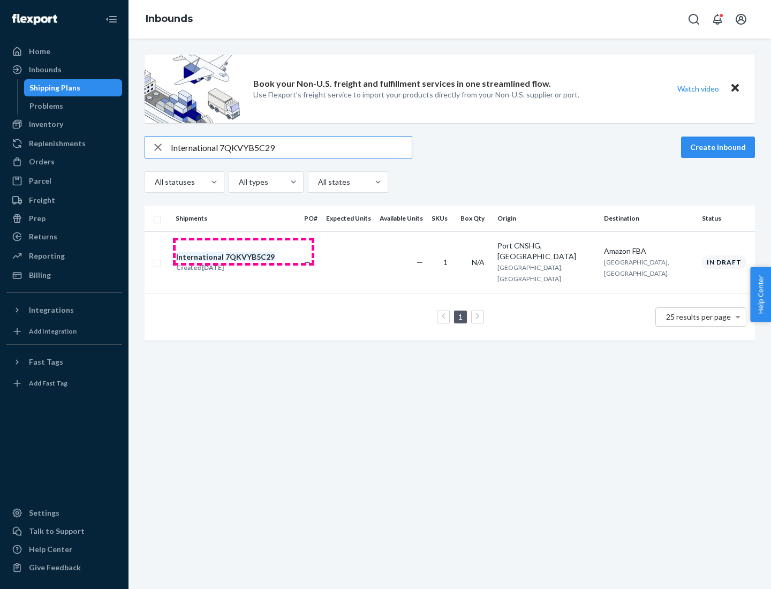  Describe the element at coordinates (310, 218) in the screenshot. I see `th: PO#` at that location.